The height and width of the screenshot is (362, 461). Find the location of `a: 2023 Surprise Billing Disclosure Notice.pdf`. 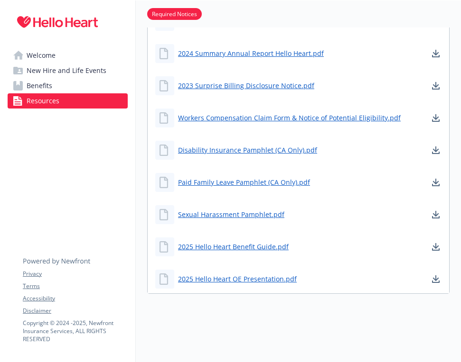

a: 2023 Surprise Billing Disclosure Notice.pdf is located at coordinates (246, 85).